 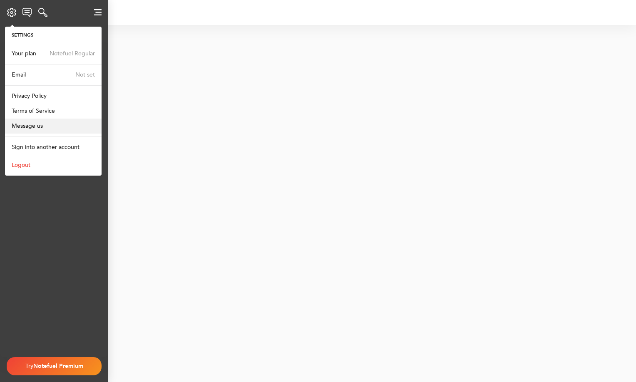 I want to click on span: Message us, so click(x=27, y=126).